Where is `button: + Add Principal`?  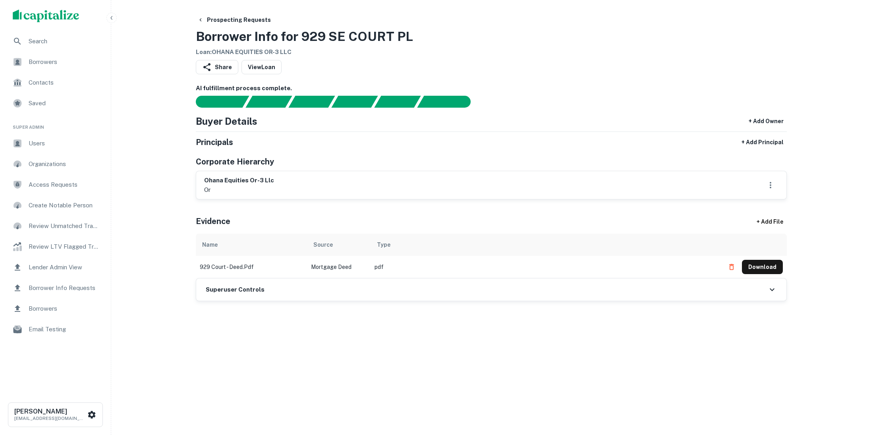
button: + Add Principal is located at coordinates (762, 142).